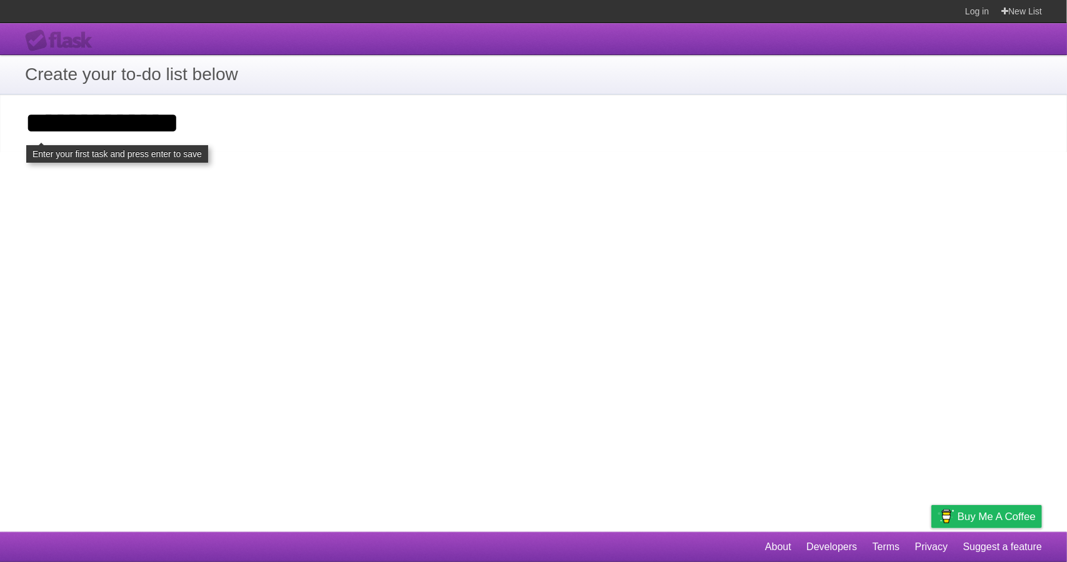  What do you see at coordinates (779, 547) in the screenshot?
I see `a: About` at bounding box center [779, 547].